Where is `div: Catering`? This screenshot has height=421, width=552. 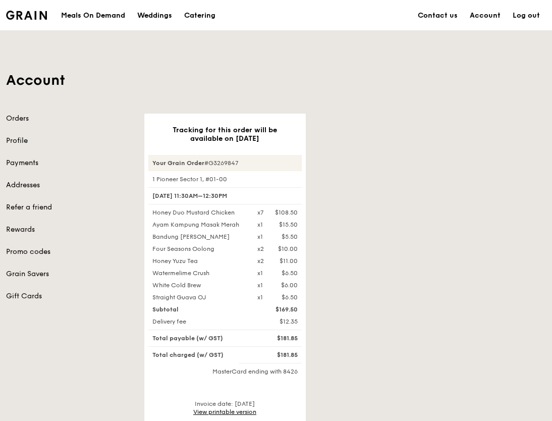
div: Catering is located at coordinates (200, 16).